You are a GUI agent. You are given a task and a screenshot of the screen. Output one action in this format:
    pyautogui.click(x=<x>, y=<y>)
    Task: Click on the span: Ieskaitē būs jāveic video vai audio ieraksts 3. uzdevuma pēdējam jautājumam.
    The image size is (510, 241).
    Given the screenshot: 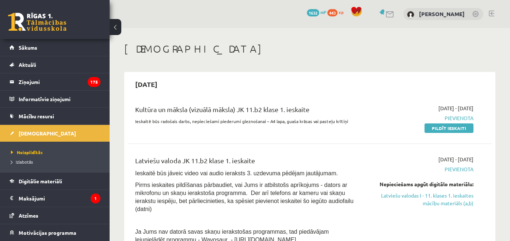 What is the action you would take?
    pyautogui.click(x=236, y=173)
    